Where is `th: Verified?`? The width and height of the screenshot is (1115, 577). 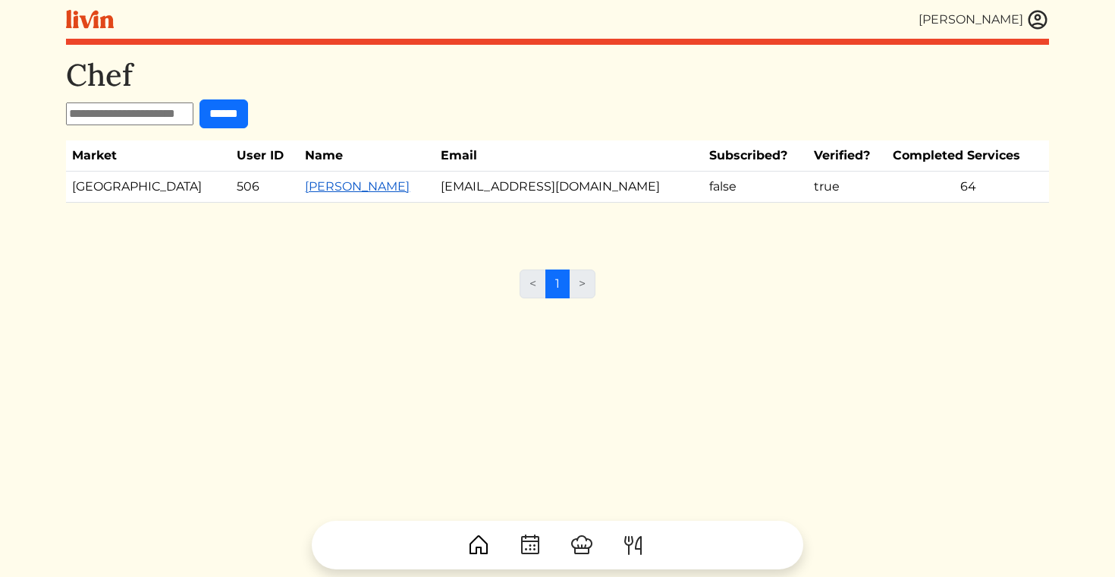
th: Verified? is located at coordinates (848, 156).